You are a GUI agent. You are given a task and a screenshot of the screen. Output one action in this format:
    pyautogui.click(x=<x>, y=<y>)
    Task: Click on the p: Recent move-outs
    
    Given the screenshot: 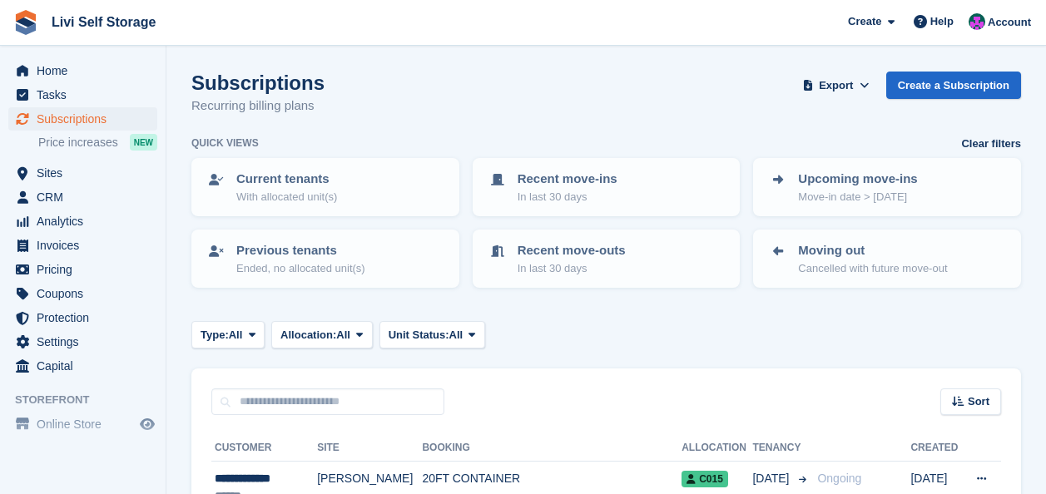 What is the action you would take?
    pyautogui.click(x=572, y=251)
    